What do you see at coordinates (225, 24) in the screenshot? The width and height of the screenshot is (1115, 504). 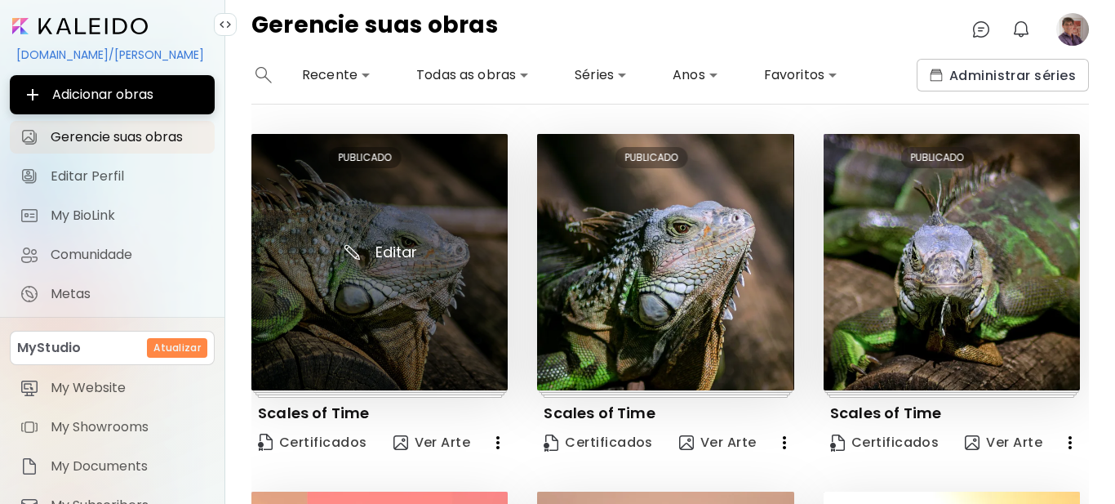 I see `img: collapse` at bounding box center [225, 24].